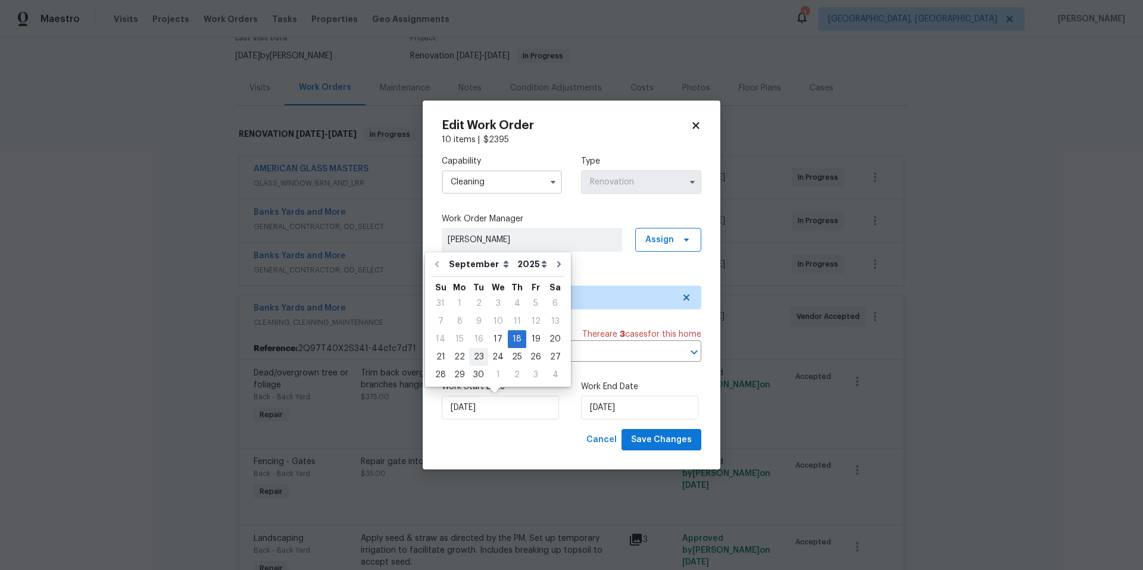  What do you see at coordinates (498, 322) in the screenshot?
I see `div: 10` at bounding box center [498, 322].